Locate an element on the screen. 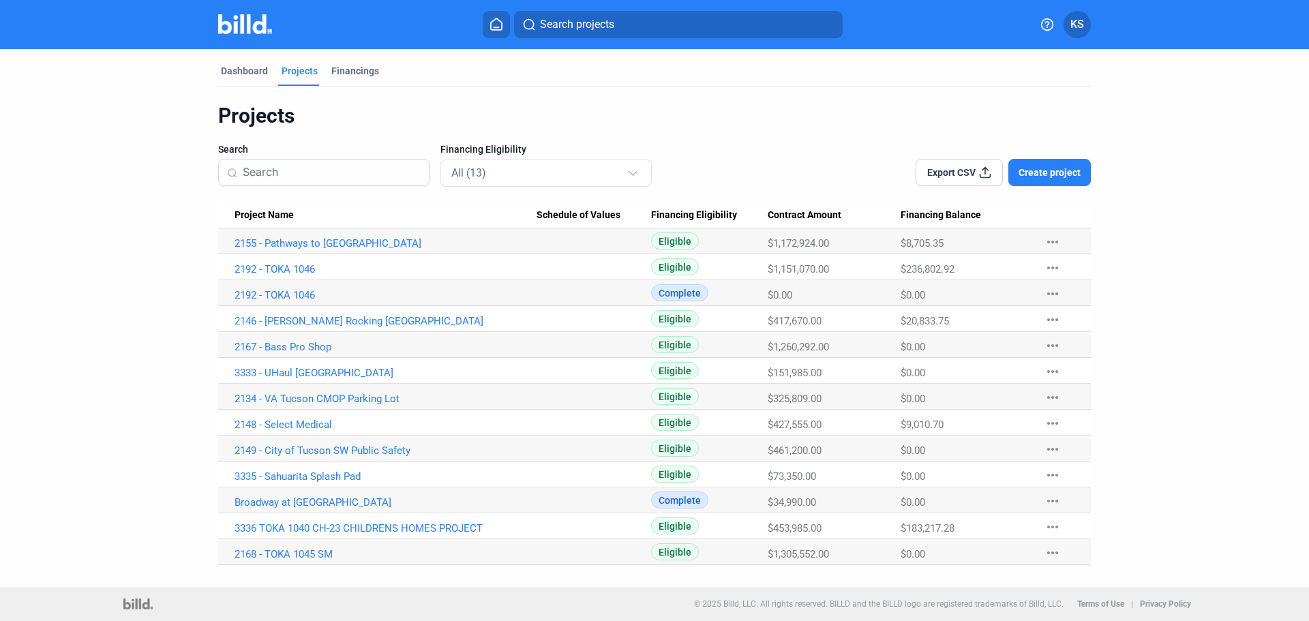  a: 2148 - Select Medical is located at coordinates (385, 425).